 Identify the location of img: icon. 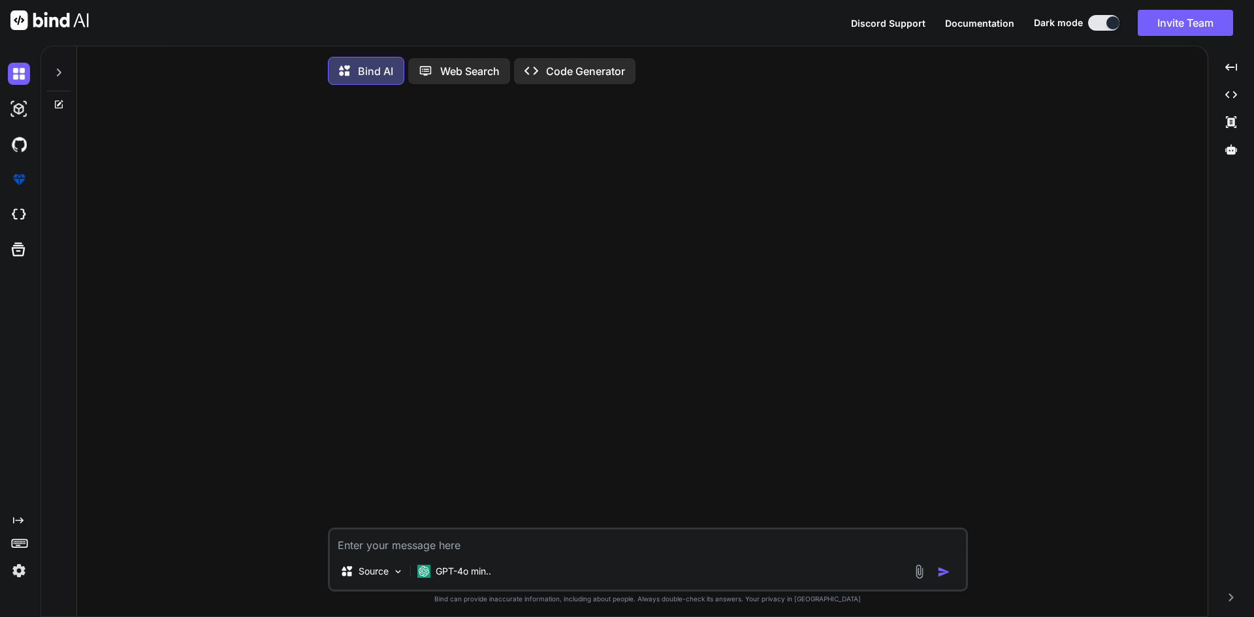
(943, 572).